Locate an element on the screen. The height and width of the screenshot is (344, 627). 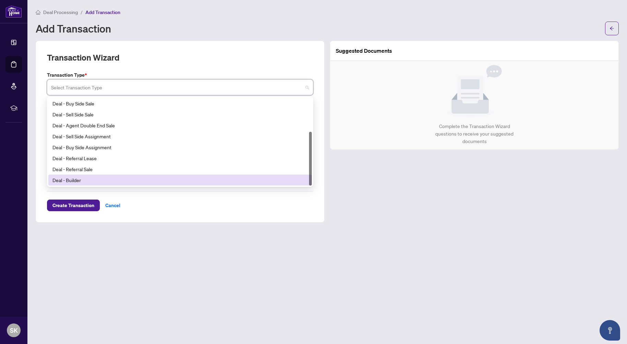
span: Add Transaction is located at coordinates (103, 12).